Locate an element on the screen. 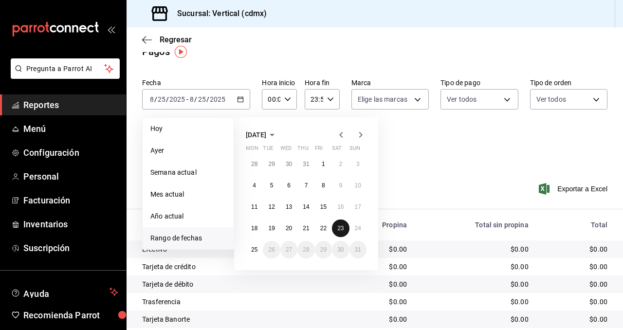 The image size is (623, 330). label: Fecha is located at coordinates (196, 83).